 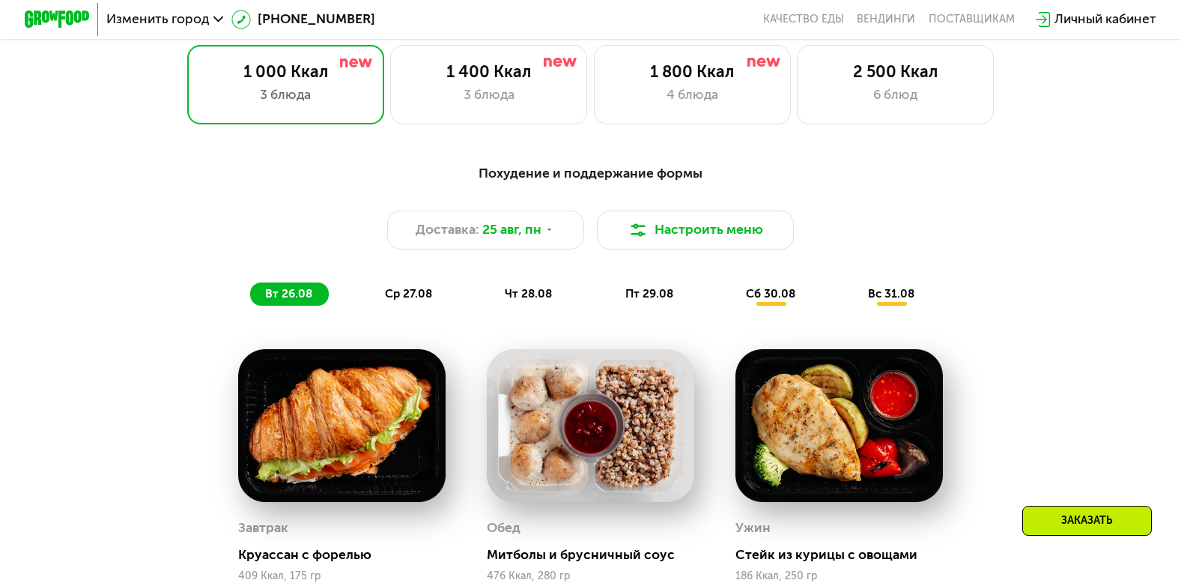 I want to click on div: 6 блюд, so click(x=895, y=95).